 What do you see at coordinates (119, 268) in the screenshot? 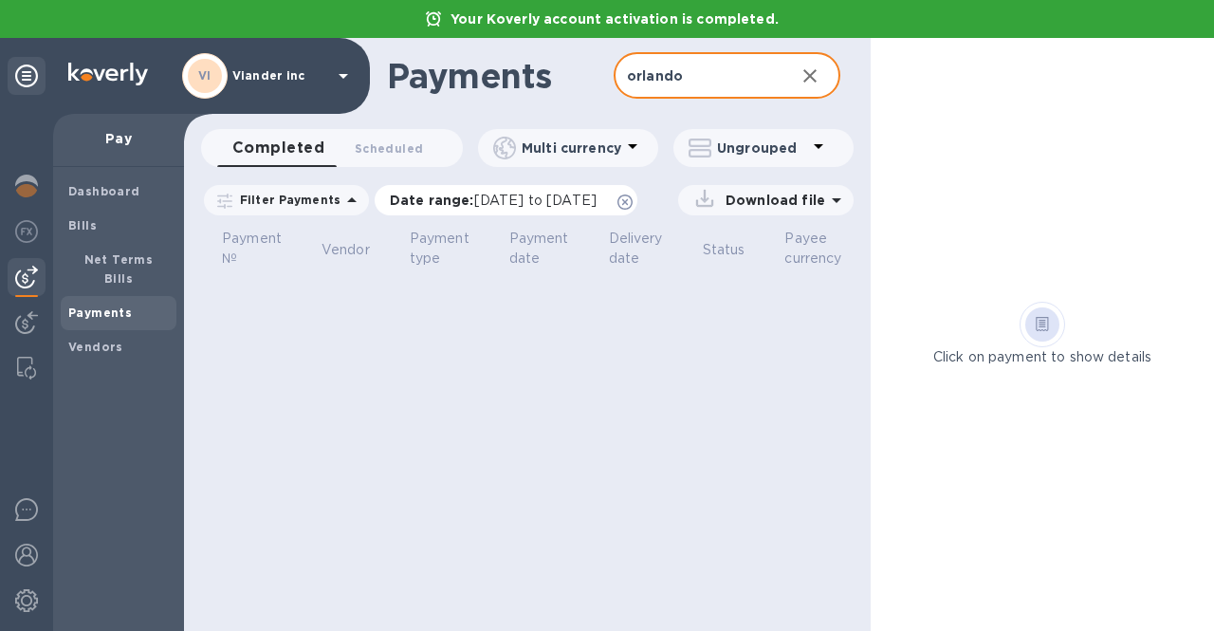
I see `b: Net Terms Bills` at bounding box center [119, 268].